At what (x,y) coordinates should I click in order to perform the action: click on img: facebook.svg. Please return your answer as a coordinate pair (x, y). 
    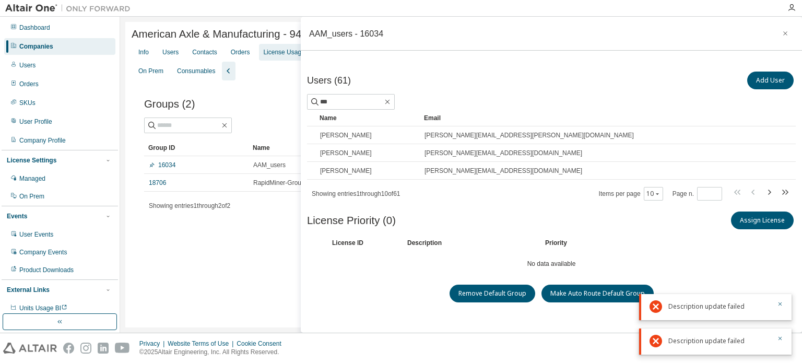
    Looking at the image, I should click on (68, 348).